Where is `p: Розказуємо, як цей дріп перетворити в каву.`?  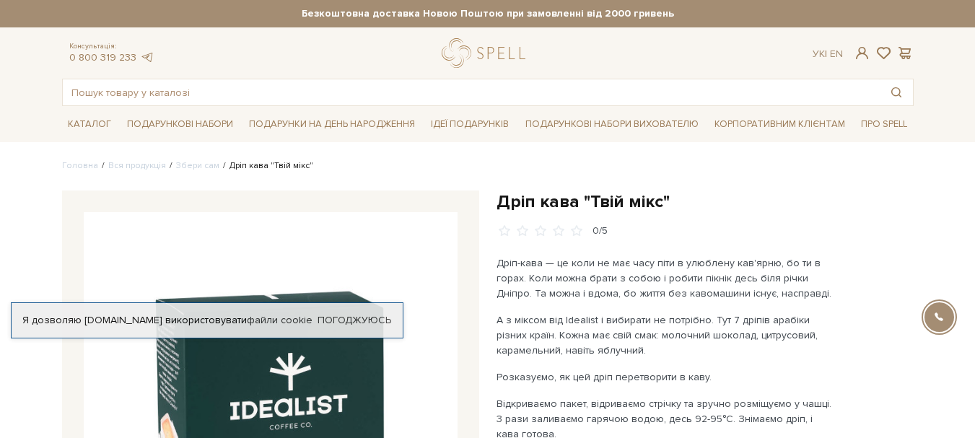 p: Розказуємо, як цей дріп перетворити в каву. is located at coordinates (665, 377).